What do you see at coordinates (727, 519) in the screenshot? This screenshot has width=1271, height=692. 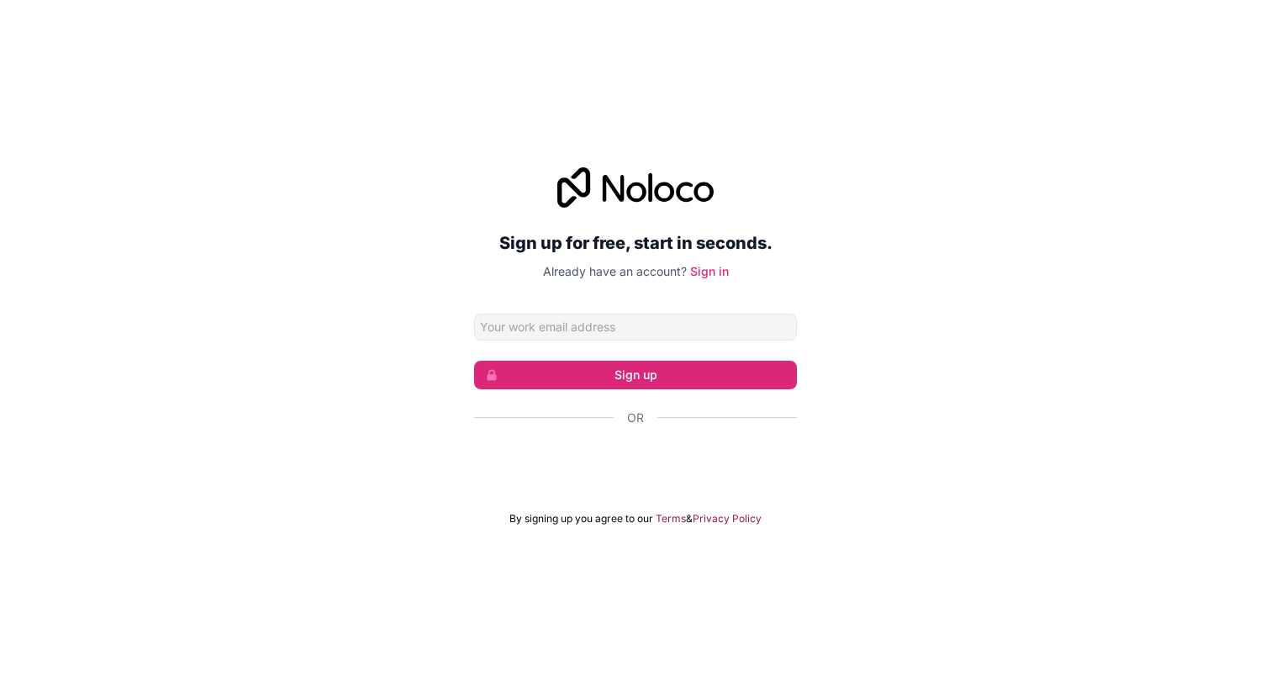 I see `a: Privacy Policy` at bounding box center [727, 519].